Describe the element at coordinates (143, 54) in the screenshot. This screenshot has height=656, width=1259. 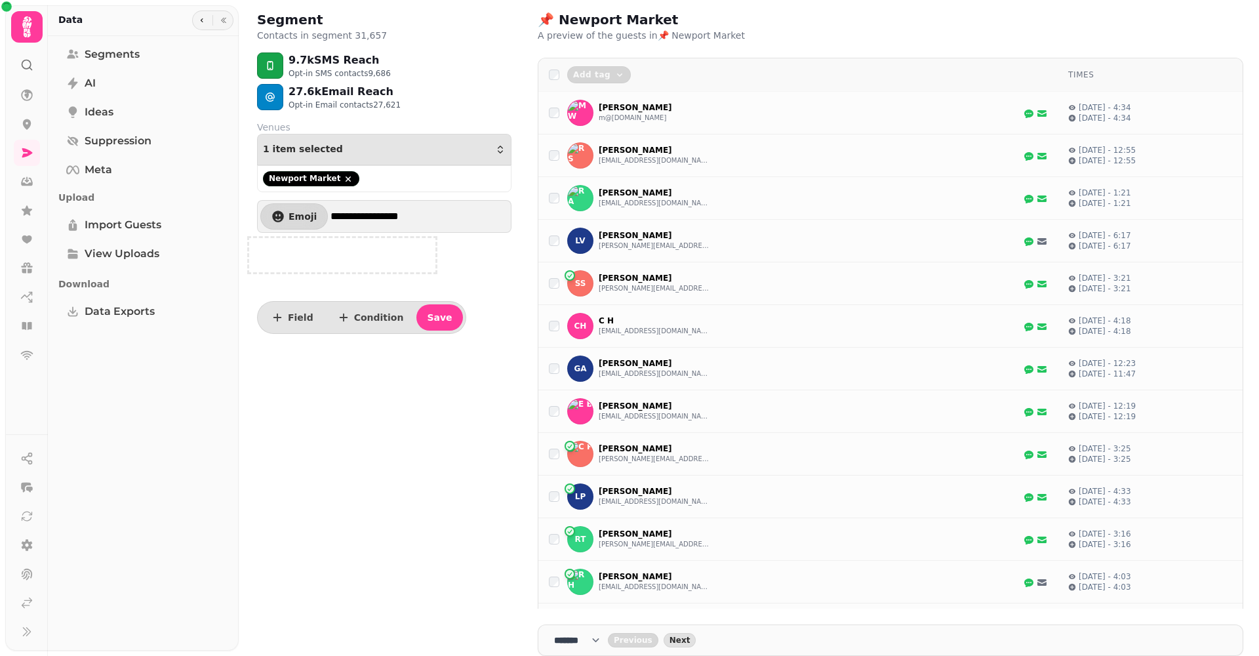
I see `a: Segments` at that location.